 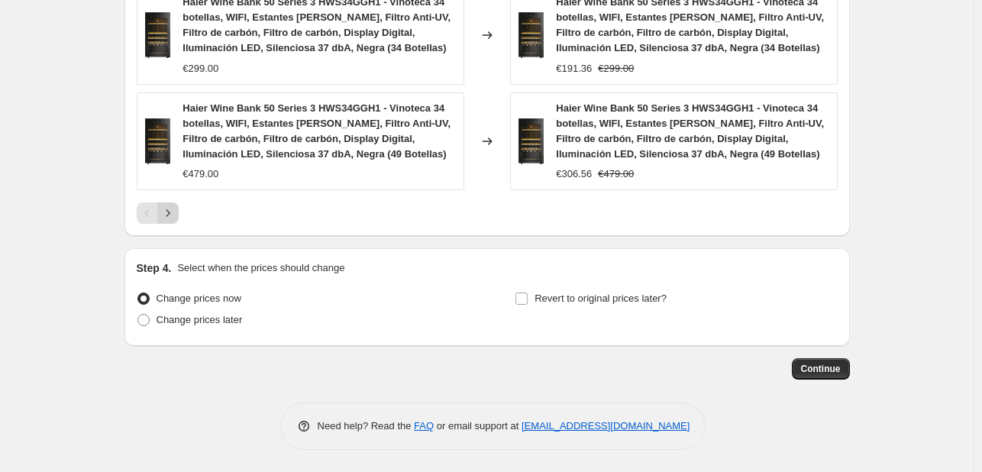 What do you see at coordinates (154, 268) in the screenshot?
I see `h2: Step 4.` at bounding box center [154, 268].